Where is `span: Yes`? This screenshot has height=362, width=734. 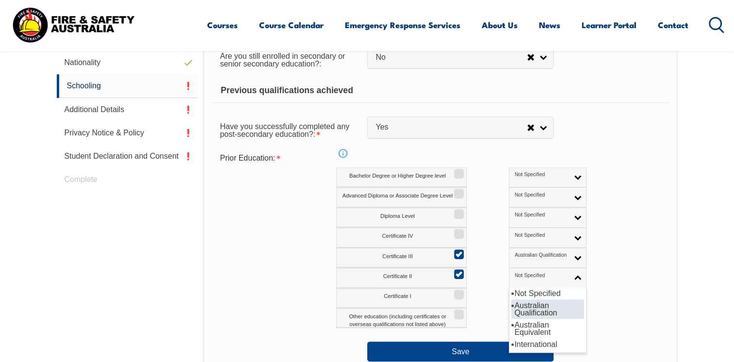
span: Yes is located at coordinates (451, 127).